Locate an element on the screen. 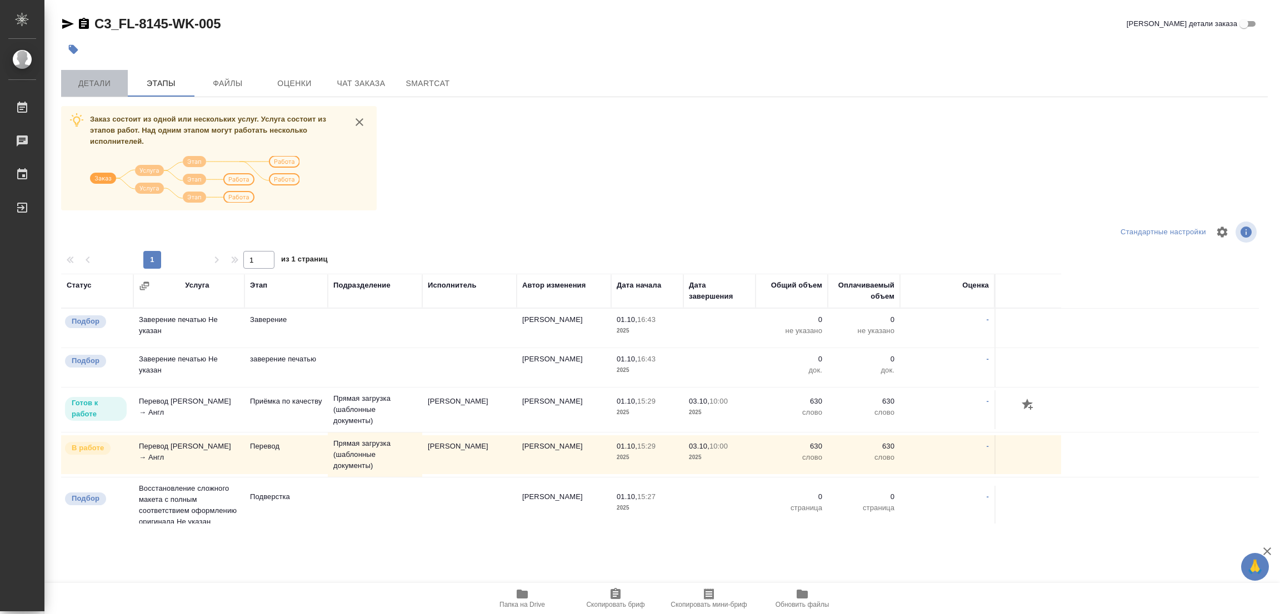  span: из 1 страниц is located at coordinates (304, 260).